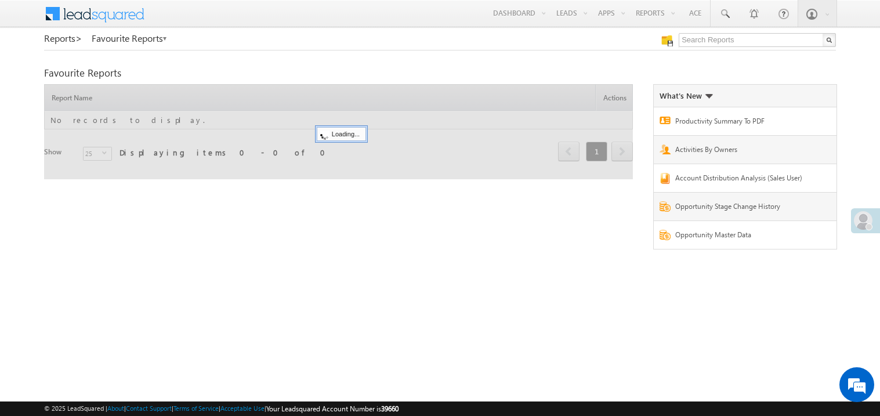  I want to click on img: What's new, so click(709, 96).